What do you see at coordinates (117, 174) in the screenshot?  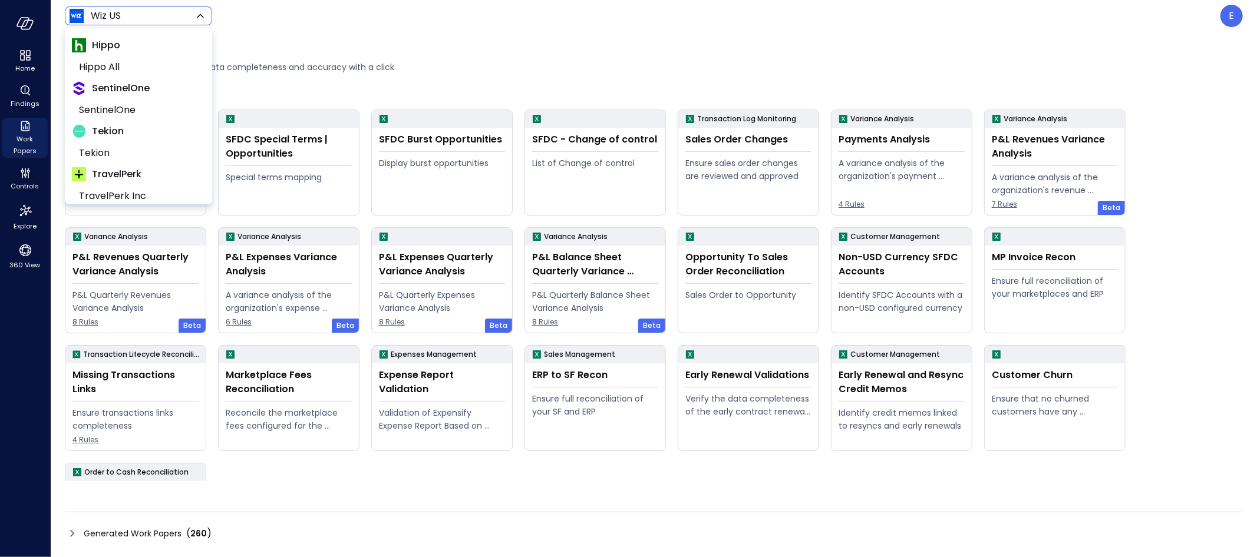 I see `span: TravelPerk` at bounding box center [117, 174].